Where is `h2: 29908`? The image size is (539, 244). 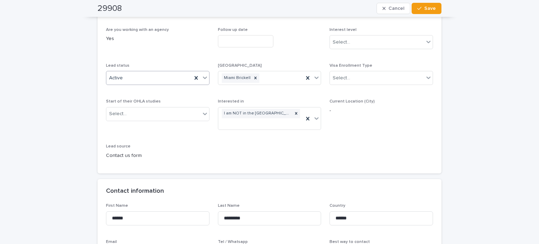 h2: 29908 is located at coordinates (109, 8).